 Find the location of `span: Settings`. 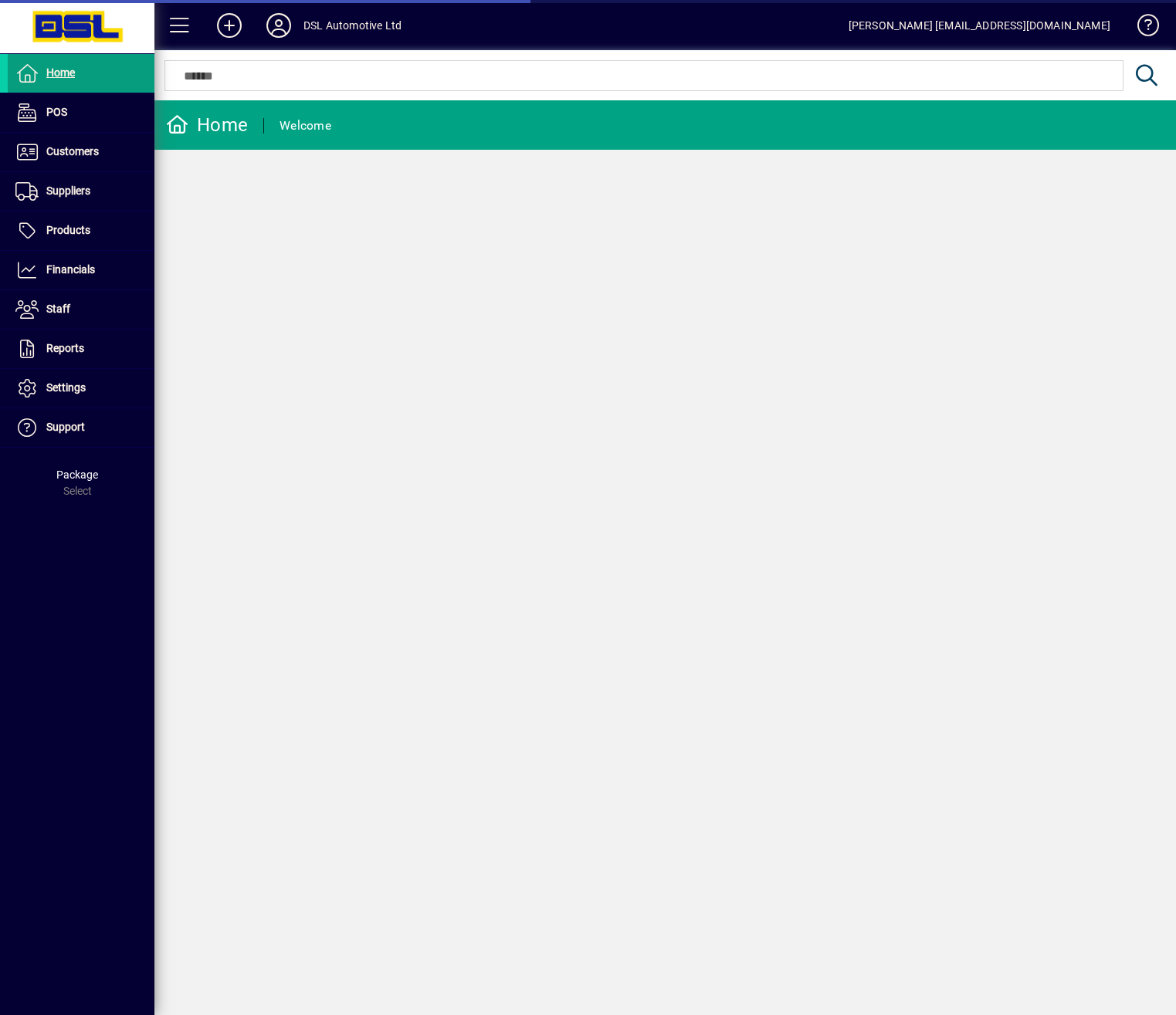

span: Settings is located at coordinates (66, 388).